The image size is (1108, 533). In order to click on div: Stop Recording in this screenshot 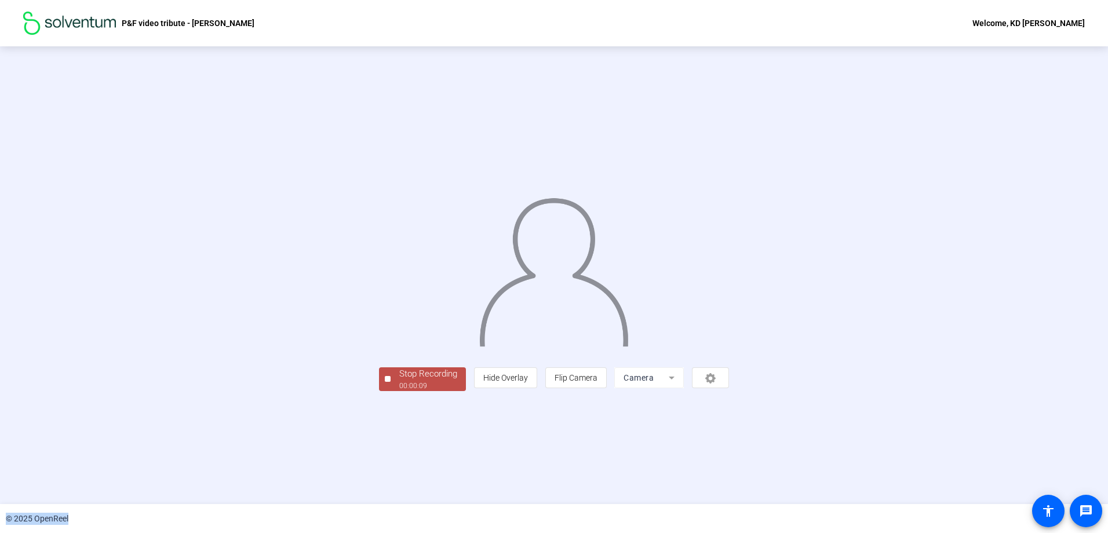, I will do `click(428, 374)`.